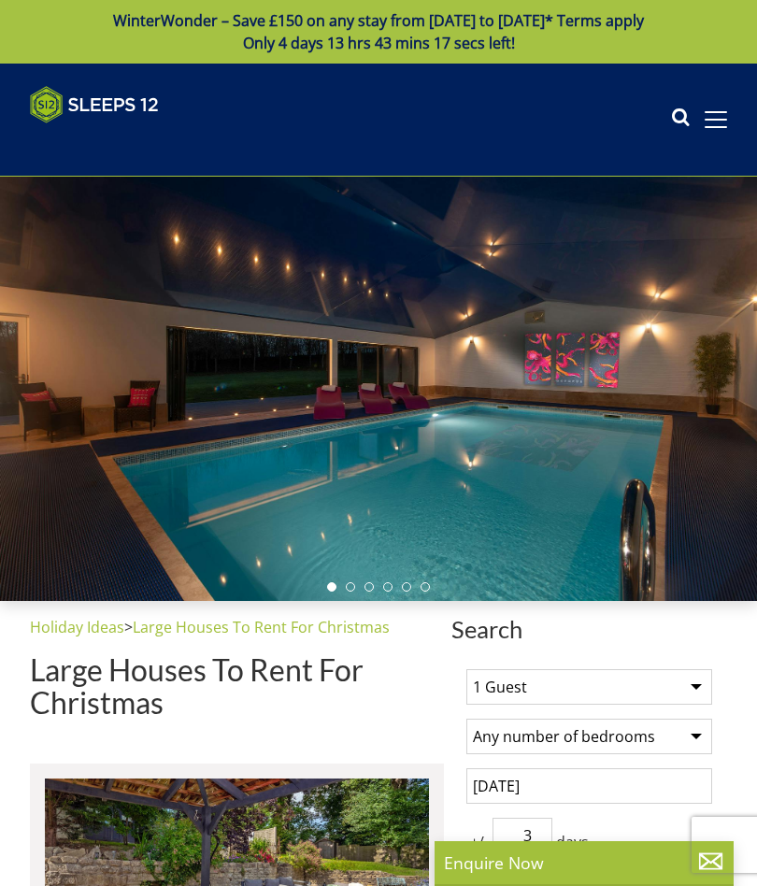  Describe the element at coordinates (77, 627) in the screenshot. I see `a: Holiday Ideas` at that location.